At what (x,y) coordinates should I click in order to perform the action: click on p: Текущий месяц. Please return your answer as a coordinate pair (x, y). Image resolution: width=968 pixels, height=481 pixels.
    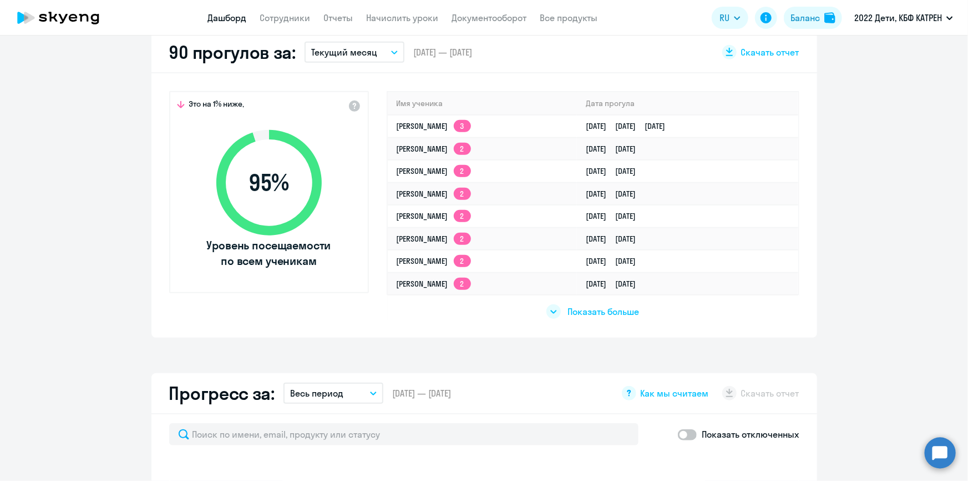
    Looking at the image, I should click on (344, 52).